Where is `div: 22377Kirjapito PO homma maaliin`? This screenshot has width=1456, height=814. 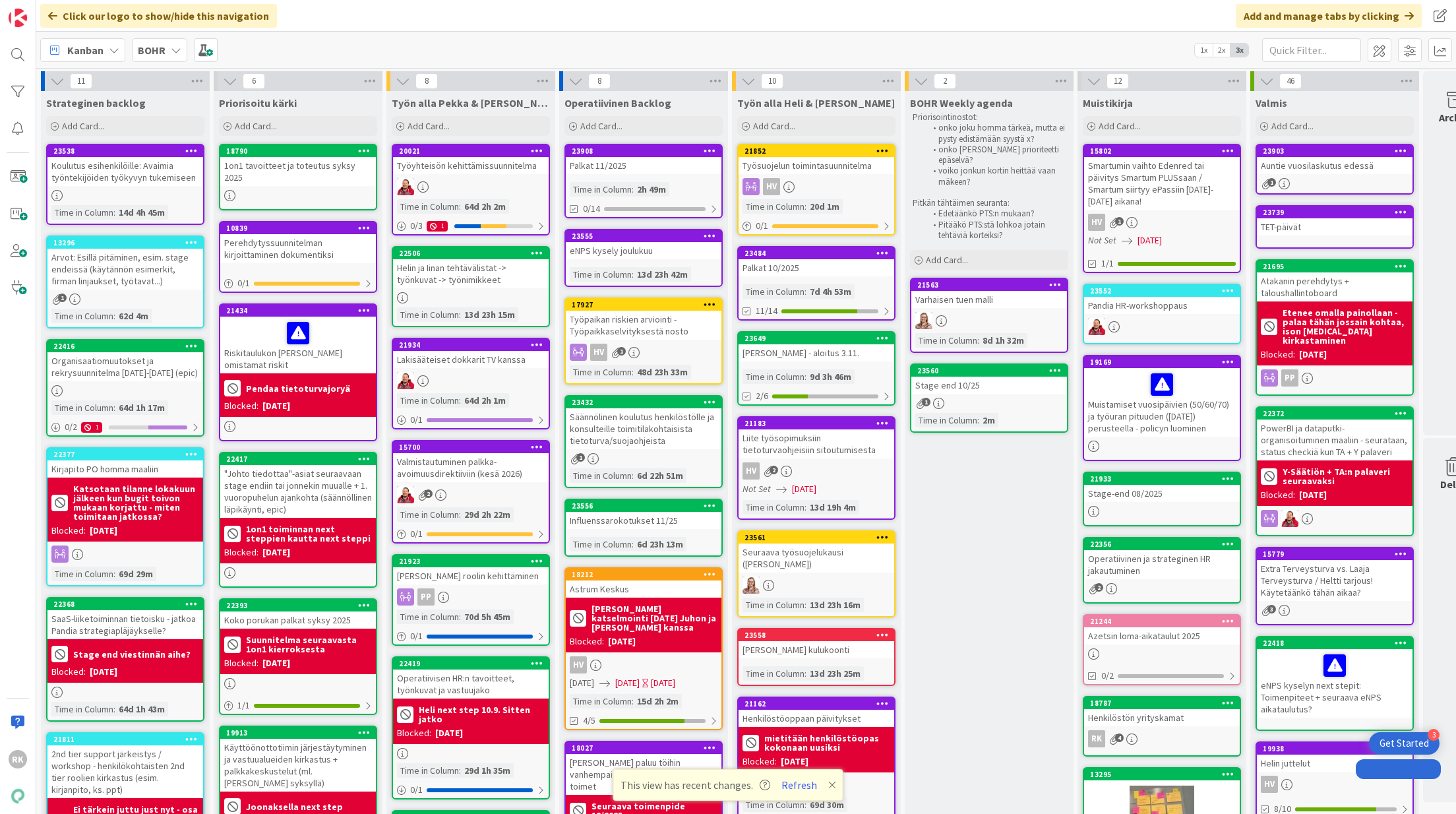
div: 22377Kirjapito PO homma maaliin is located at coordinates (125, 463).